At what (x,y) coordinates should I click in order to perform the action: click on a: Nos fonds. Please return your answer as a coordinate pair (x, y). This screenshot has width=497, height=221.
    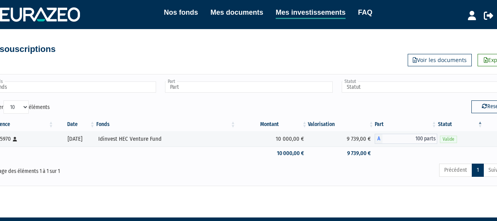
    Looking at the image, I should click on (181, 12).